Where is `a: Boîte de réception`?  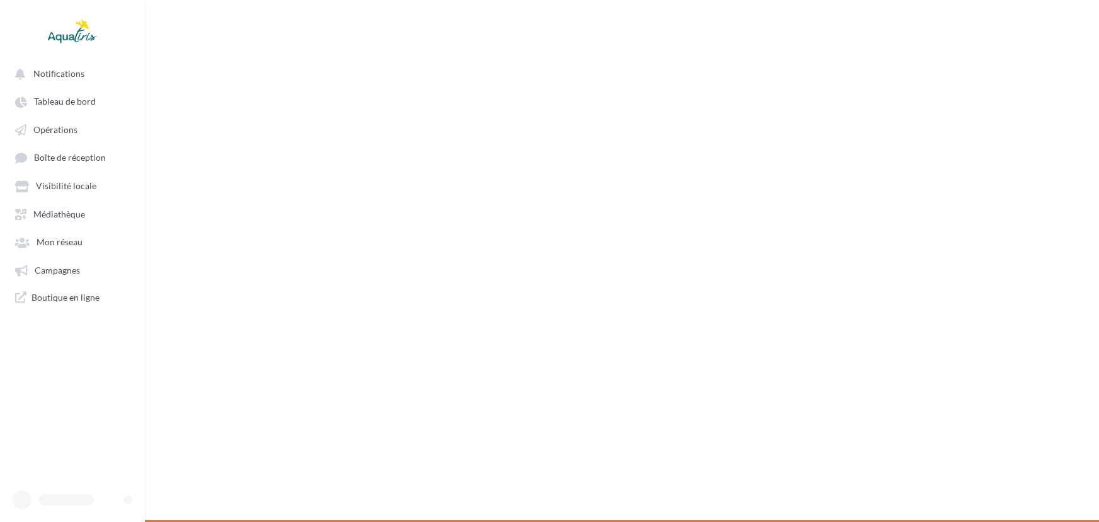
a: Boîte de réception is located at coordinates (72, 157).